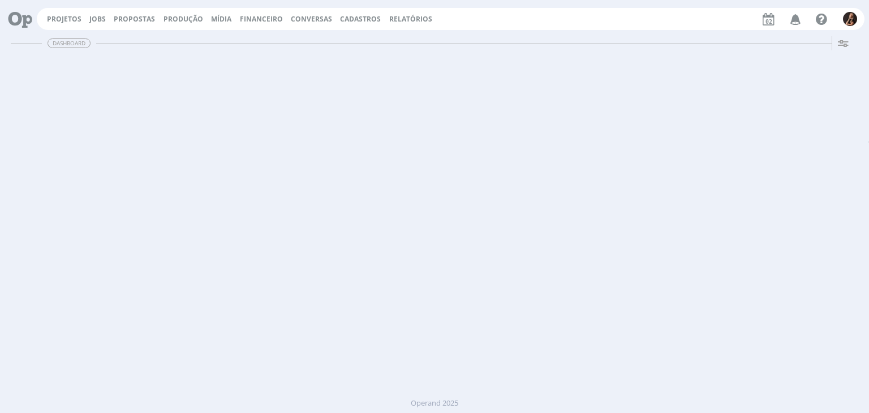  I want to click on a: Produção, so click(183, 19).